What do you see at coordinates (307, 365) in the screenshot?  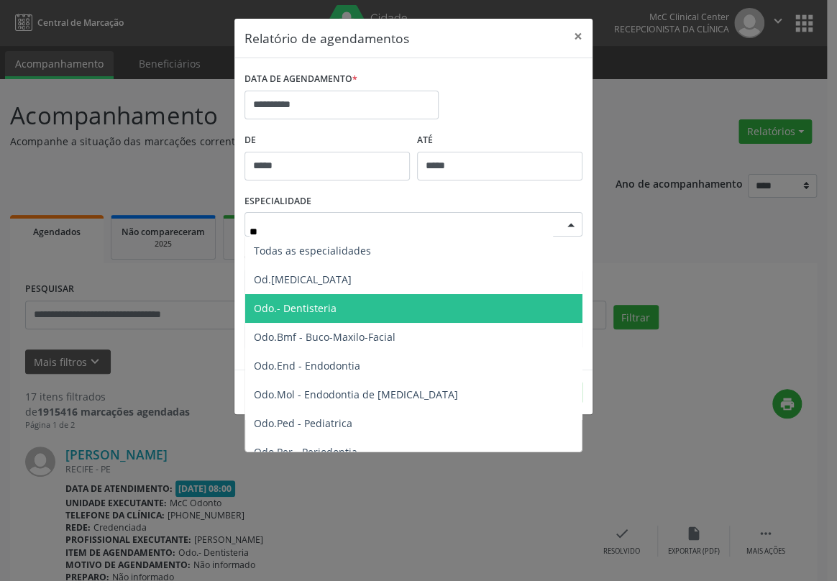 I see `span: Odo.End - Endodontia` at bounding box center [307, 365].